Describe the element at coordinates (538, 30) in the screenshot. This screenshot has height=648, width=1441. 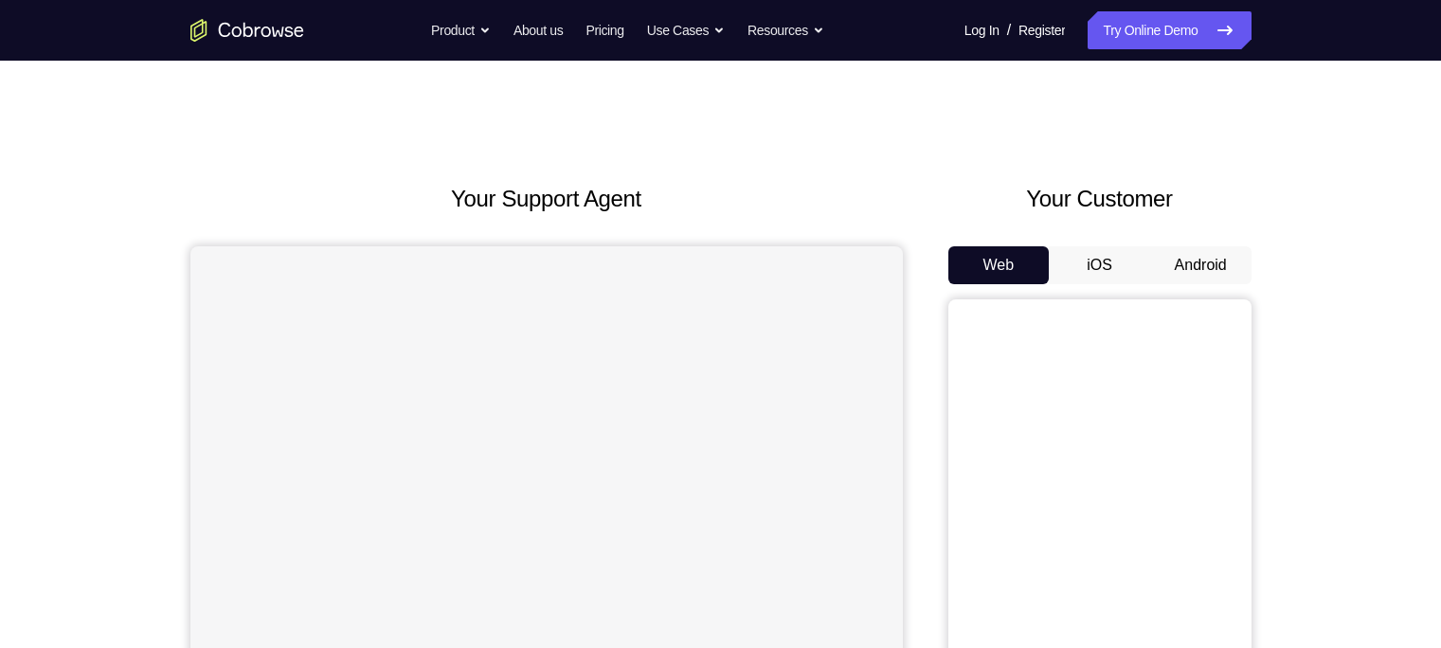
I see `a: About us` at that location.